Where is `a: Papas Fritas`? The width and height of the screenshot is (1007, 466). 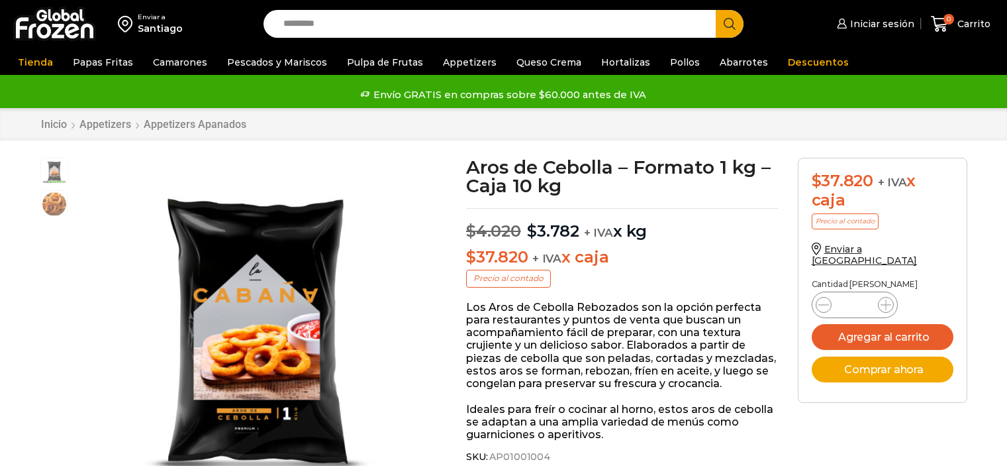
a: Papas Fritas is located at coordinates (103, 62).